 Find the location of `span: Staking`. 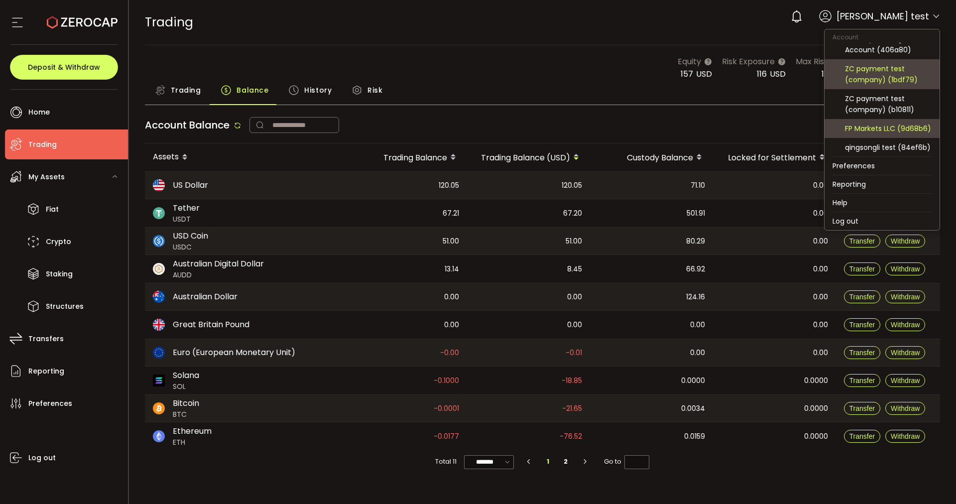

span: Staking is located at coordinates (59, 274).